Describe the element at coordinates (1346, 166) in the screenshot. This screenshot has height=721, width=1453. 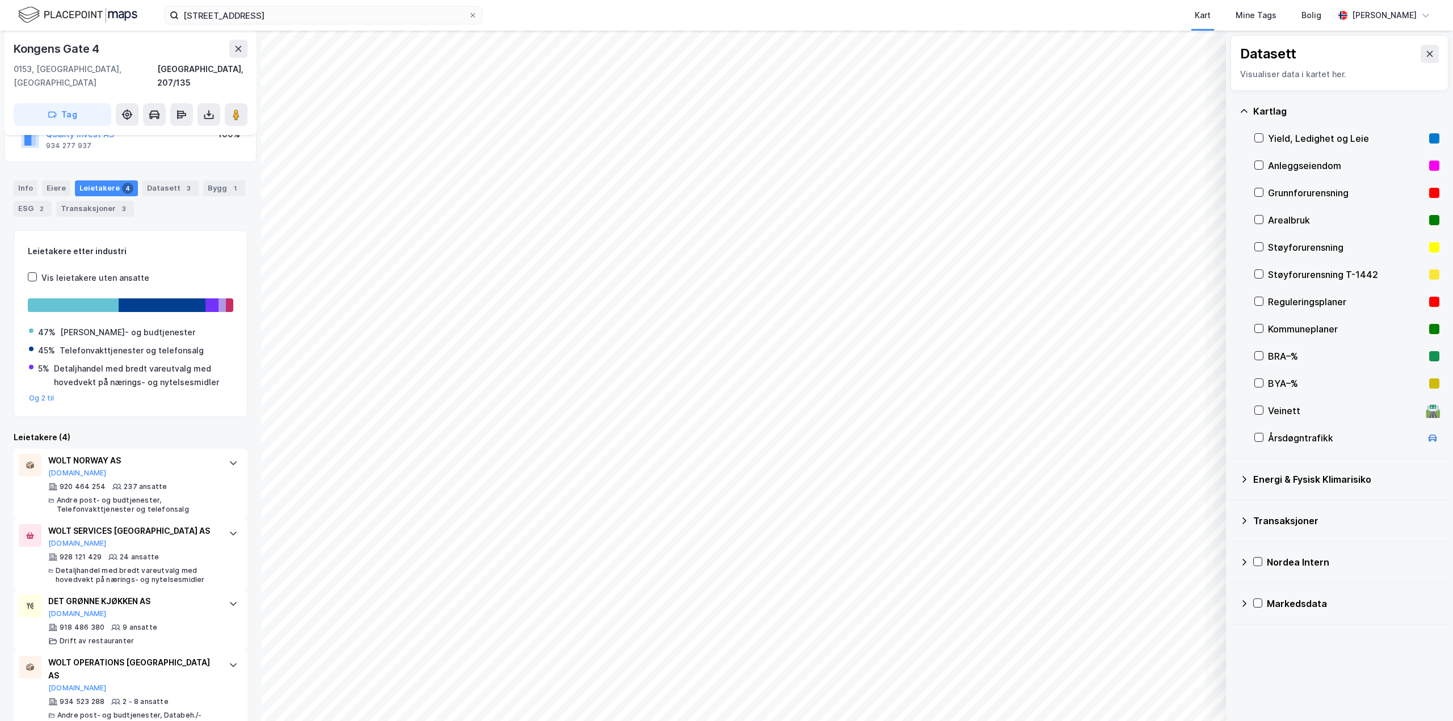
I see `div: Anleggseiendom` at that location.